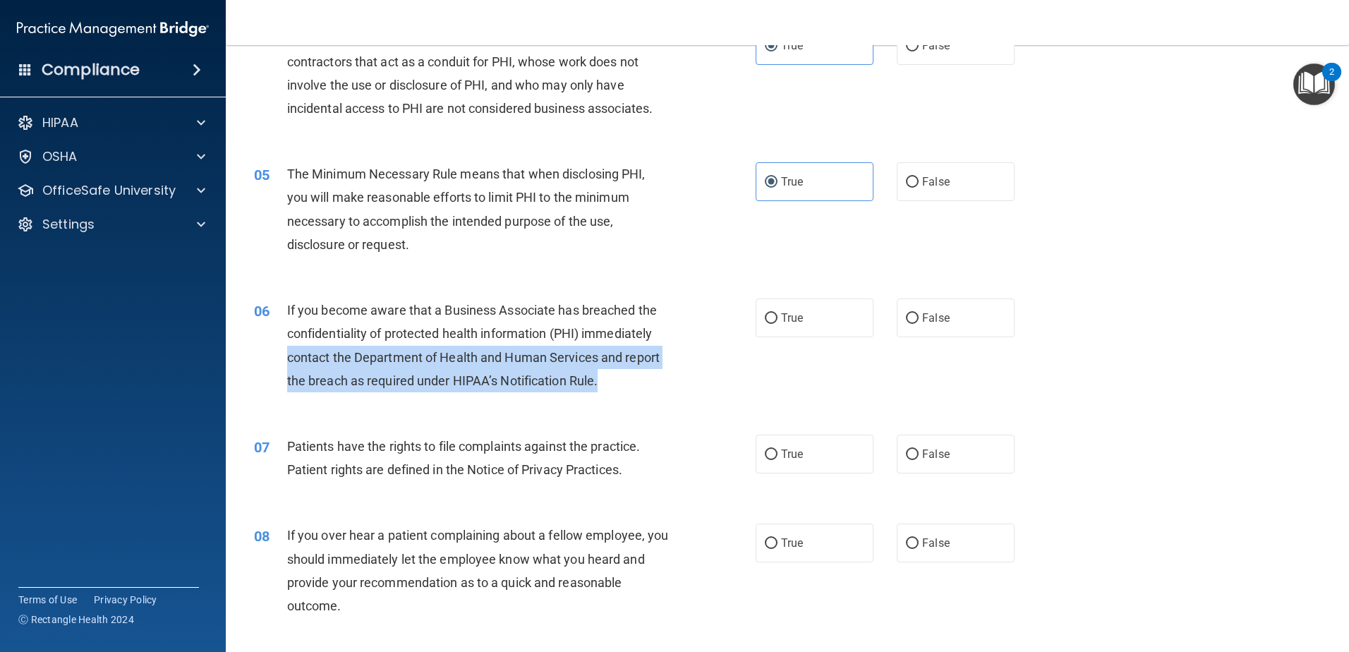 Image resolution: width=1349 pixels, height=652 pixels. Describe the element at coordinates (111, 157) in the screenshot. I see `a: OSHA` at that location.